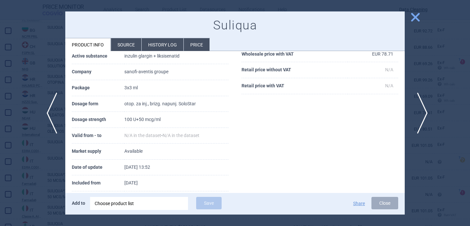 This screenshot has height=226, width=470. Describe the element at coordinates (176, 72) in the screenshot. I see `td: sanofi-aventis groupe` at that location.